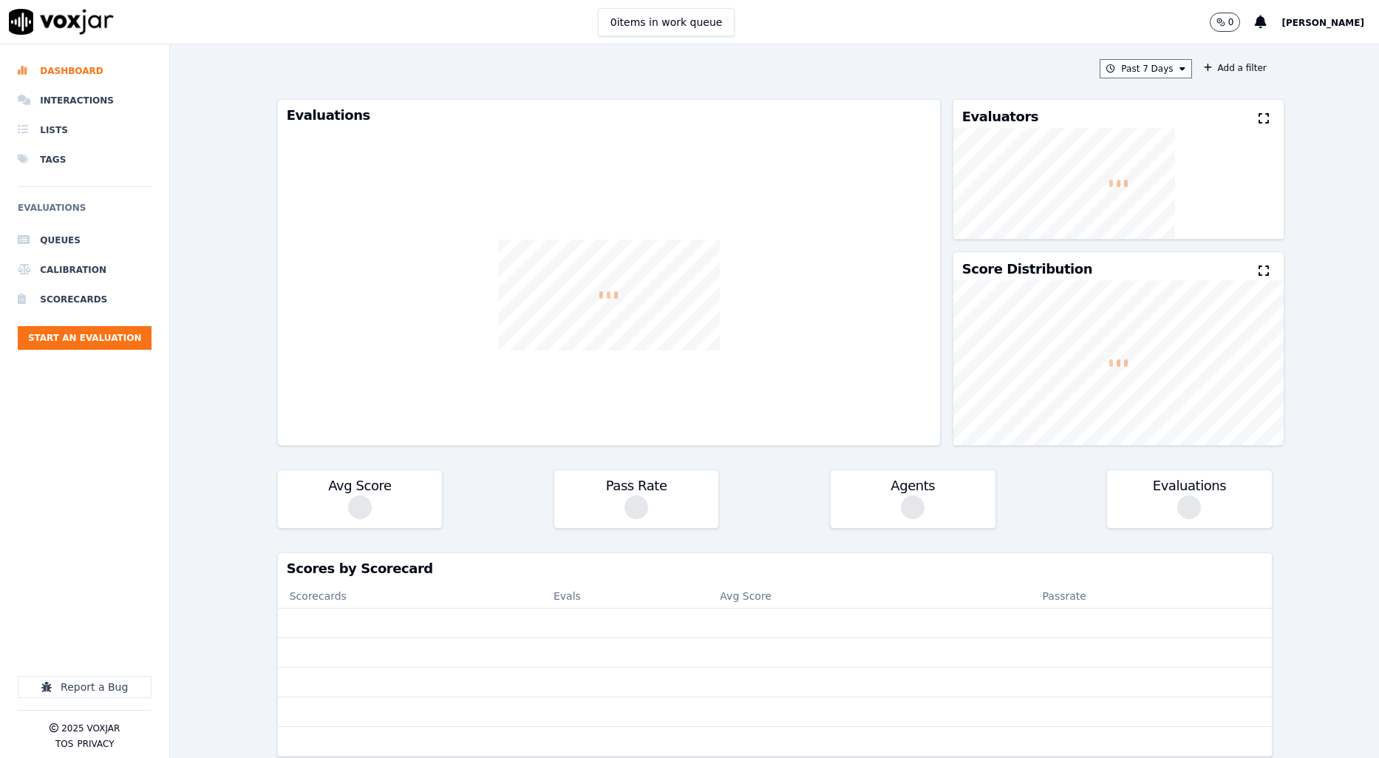 The width and height of the screenshot is (1379, 758). Describe the element at coordinates (61, 21) in the screenshot. I see `img: voxjar logo` at that location.